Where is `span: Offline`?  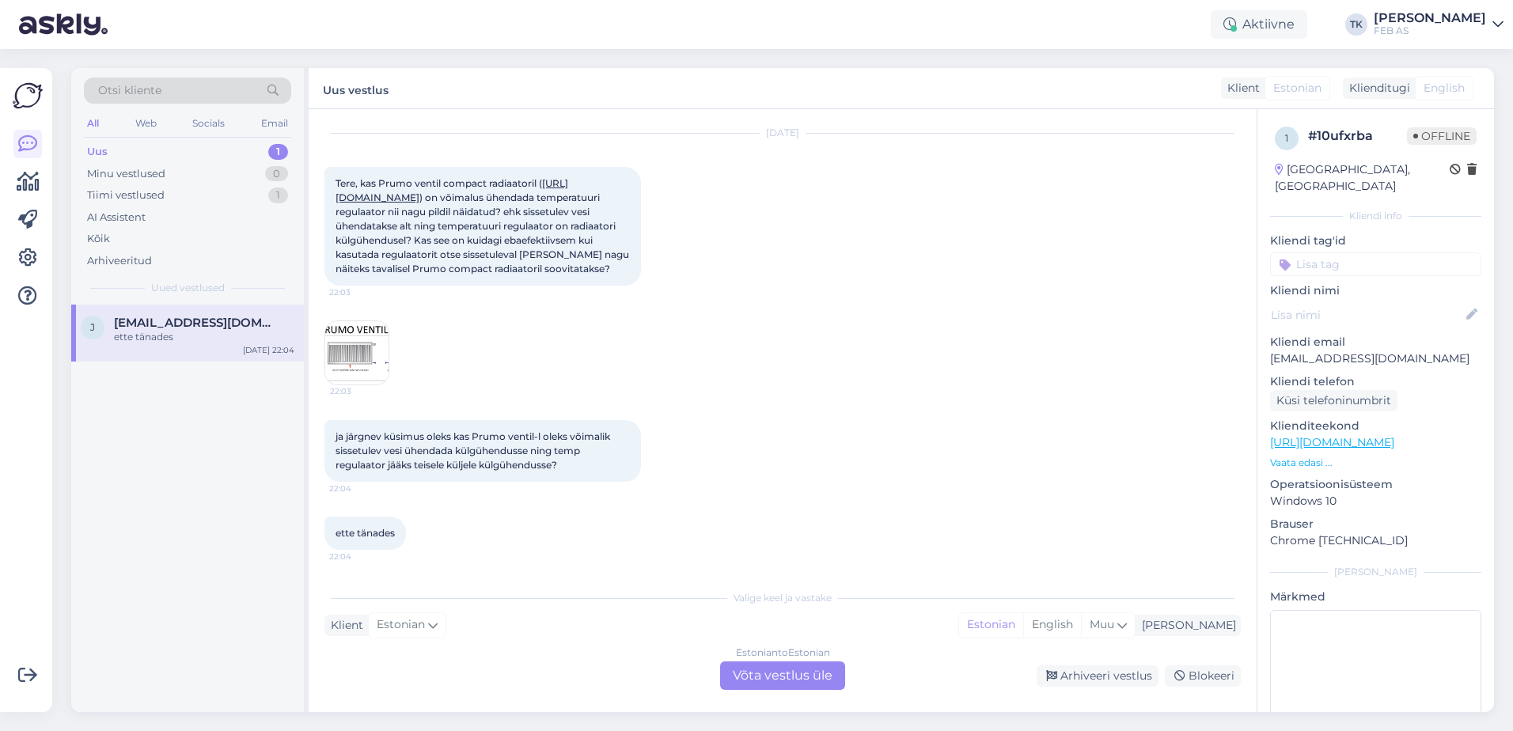 span: Offline is located at coordinates (1442, 136).